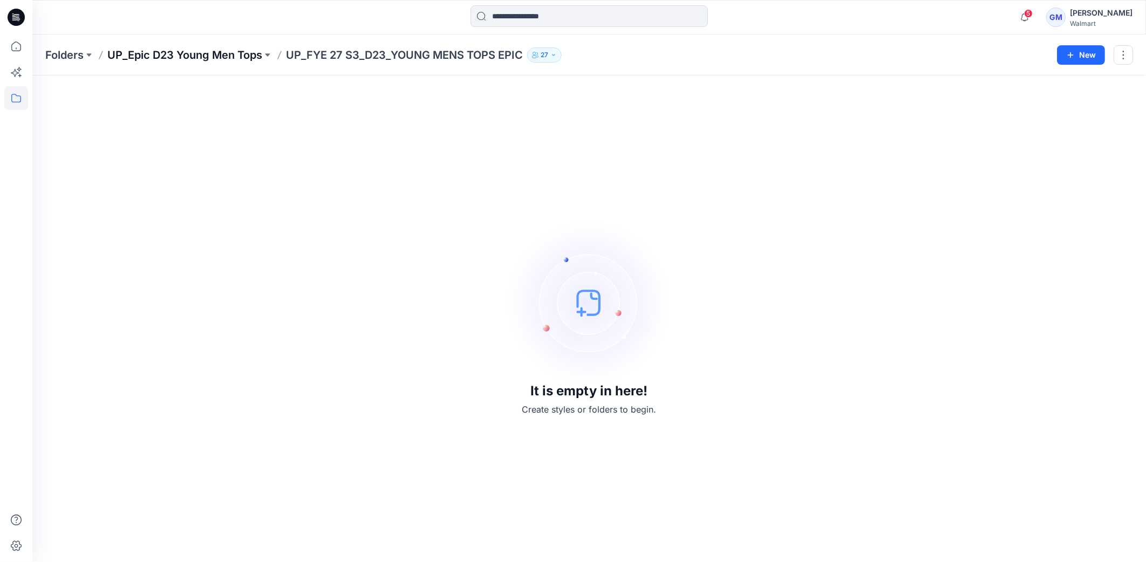 This screenshot has width=1146, height=562. What do you see at coordinates (589, 409) in the screenshot?
I see `p: Create styles or folders to begin.` at bounding box center [589, 409].